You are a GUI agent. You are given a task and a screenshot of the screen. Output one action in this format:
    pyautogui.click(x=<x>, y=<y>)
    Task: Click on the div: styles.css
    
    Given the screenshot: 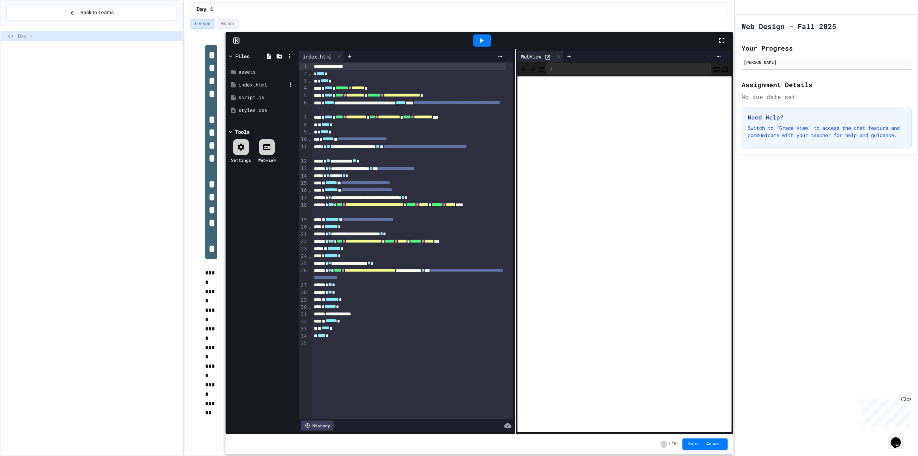 What is the action you would take?
    pyautogui.click(x=267, y=111)
    